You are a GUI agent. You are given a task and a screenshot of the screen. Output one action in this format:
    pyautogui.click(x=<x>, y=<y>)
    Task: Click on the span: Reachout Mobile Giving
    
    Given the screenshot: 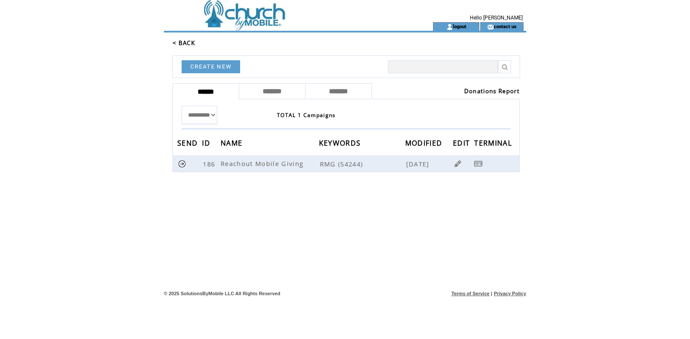 What is the action you would take?
    pyautogui.click(x=263, y=163)
    